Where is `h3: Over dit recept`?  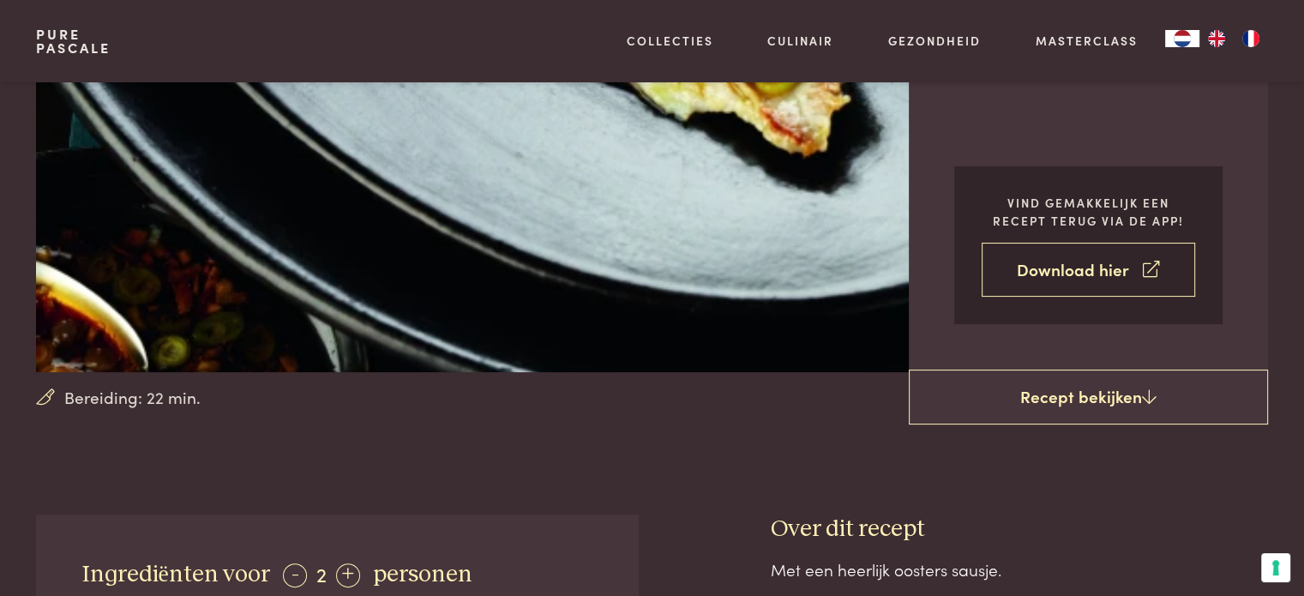 h3: Over dit recept is located at coordinates (1019, 529).